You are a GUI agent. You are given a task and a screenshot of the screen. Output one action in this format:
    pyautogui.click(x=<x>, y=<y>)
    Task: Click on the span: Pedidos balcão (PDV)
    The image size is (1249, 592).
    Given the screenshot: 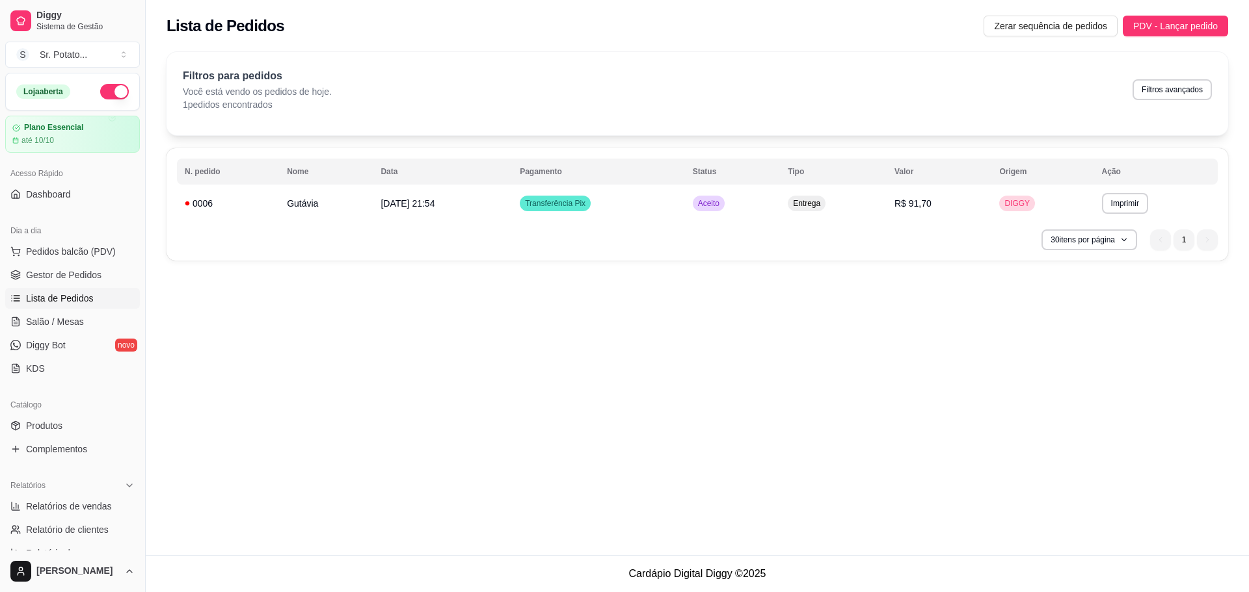 What is the action you would take?
    pyautogui.click(x=71, y=252)
    